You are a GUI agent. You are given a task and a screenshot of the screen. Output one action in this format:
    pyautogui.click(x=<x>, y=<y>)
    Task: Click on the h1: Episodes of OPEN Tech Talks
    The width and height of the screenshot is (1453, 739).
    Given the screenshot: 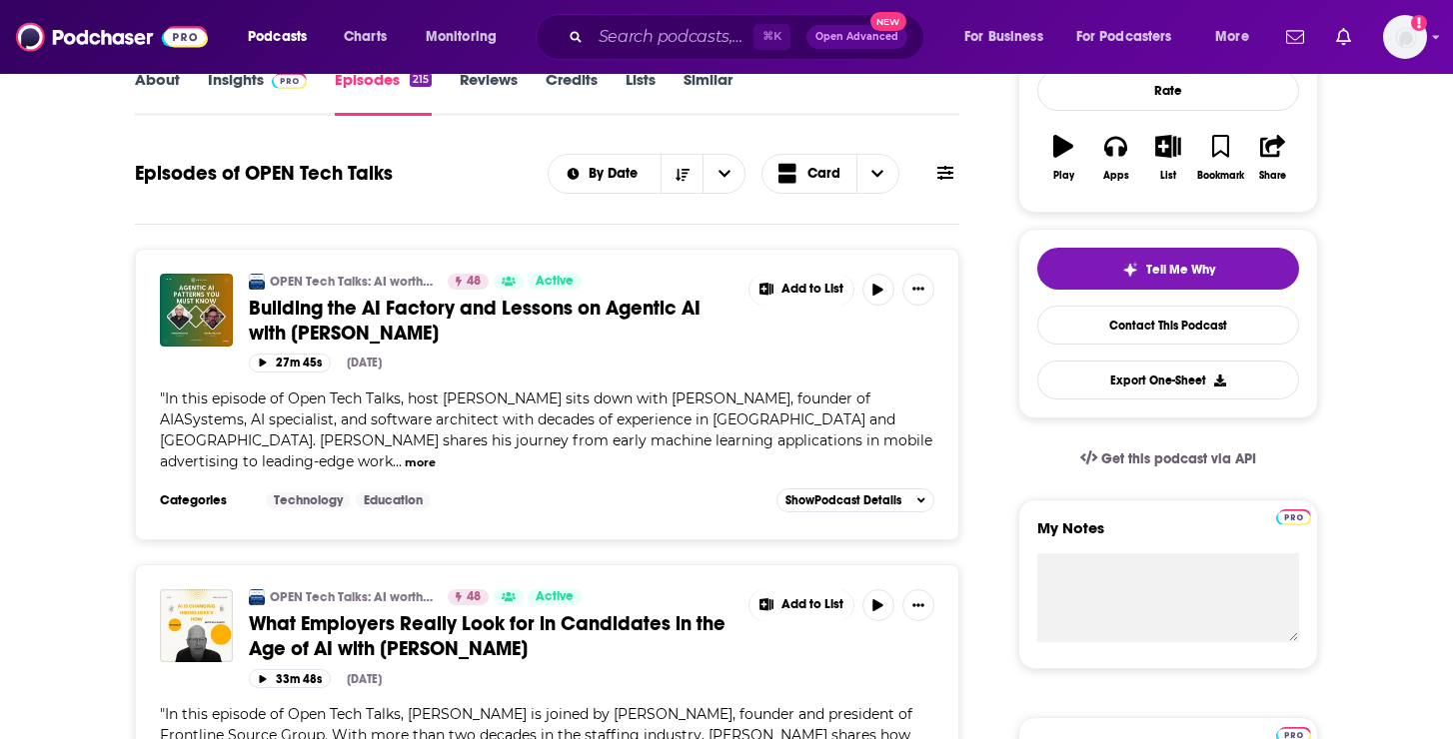 What is the action you would take?
    pyautogui.click(x=264, y=173)
    